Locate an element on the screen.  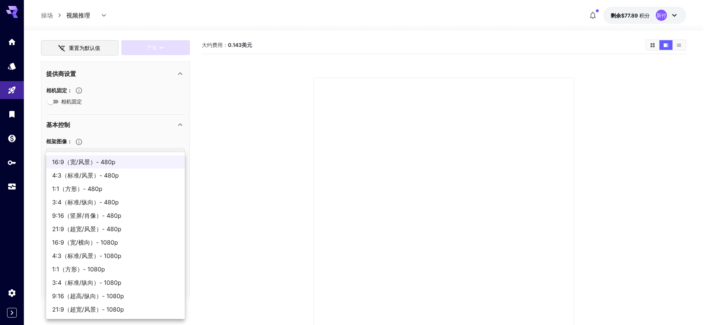
font: 3:4（标准/纵向）- 1080p is located at coordinates (87, 283).